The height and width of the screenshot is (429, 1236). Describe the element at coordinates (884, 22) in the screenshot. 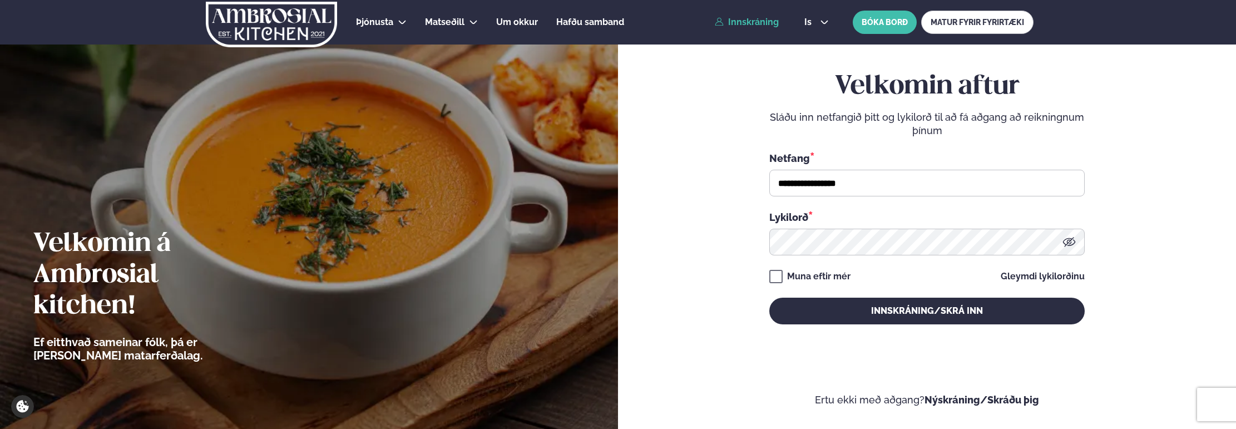

I see `button: BÓKA BORÐ` at that location.